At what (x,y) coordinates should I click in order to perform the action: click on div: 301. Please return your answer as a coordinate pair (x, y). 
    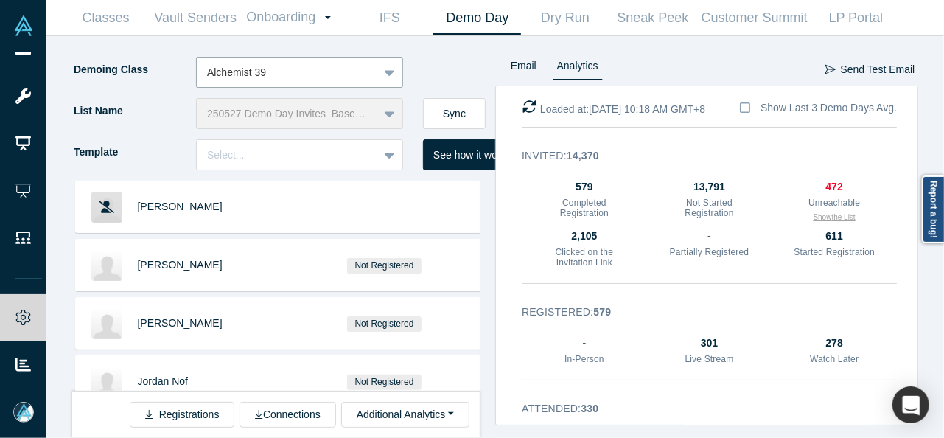
    Looking at the image, I should click on (709, 343).